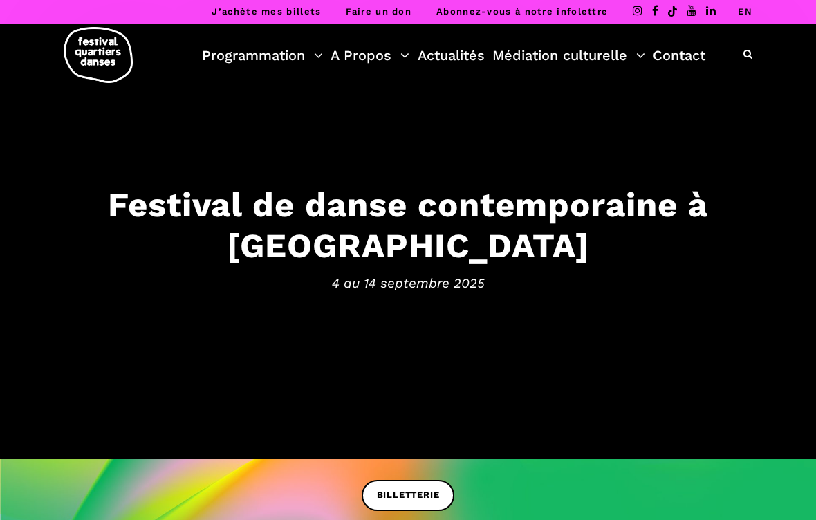 This screenshot has height=520, width=816. I want to click on a: A Propos, so click(370, 55).